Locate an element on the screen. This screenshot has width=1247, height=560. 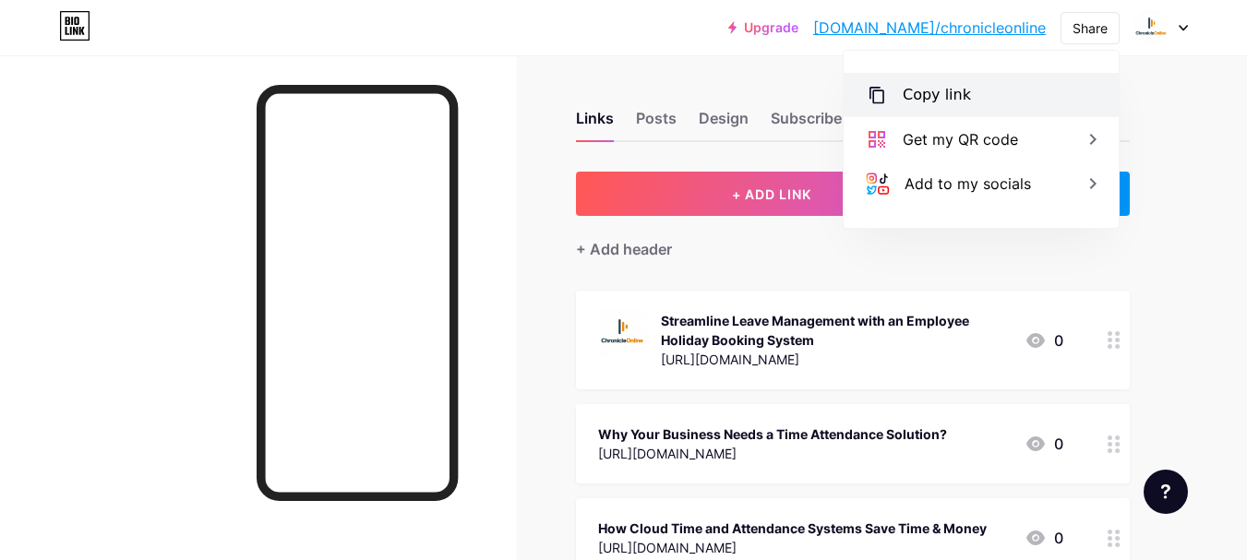
div: Get my QR code is located at coordinates (960, 139).